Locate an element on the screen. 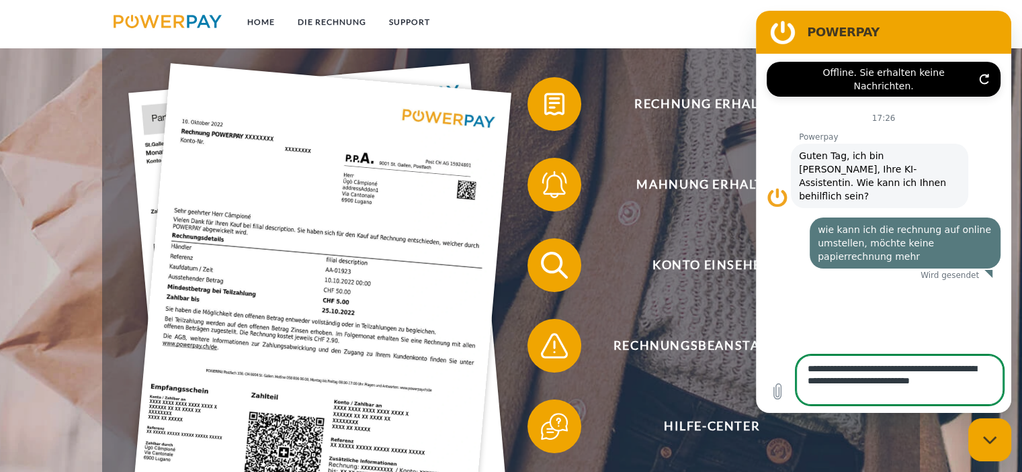  a: agb is located at coordinates (860, 22).